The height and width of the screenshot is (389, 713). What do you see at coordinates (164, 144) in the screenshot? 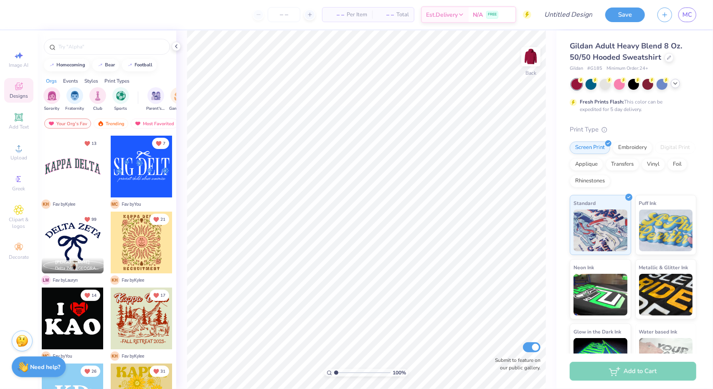
I see `span: 7` at bounding box center [164, 144].